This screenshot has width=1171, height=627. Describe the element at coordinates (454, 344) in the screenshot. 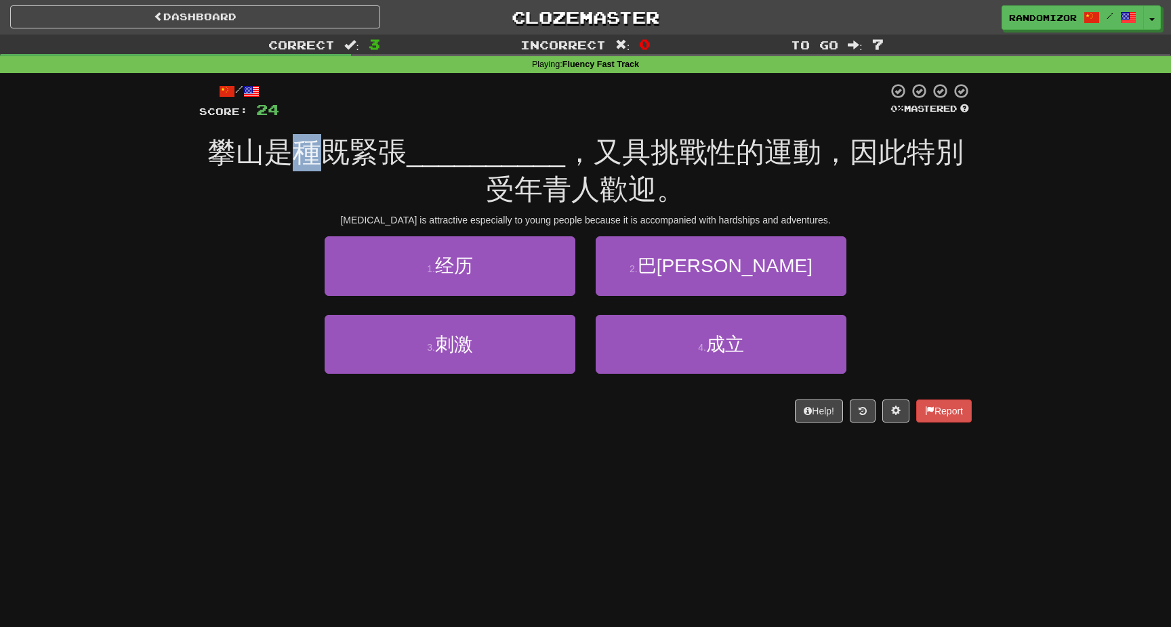

I see `span: 刺激` at that location.